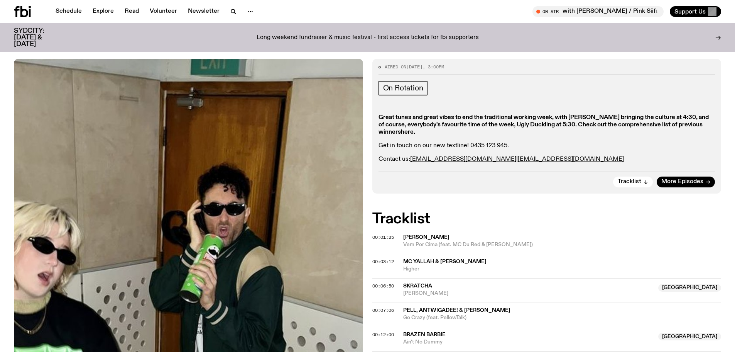  I want to click on span: On Rotation, so click(403, 88).